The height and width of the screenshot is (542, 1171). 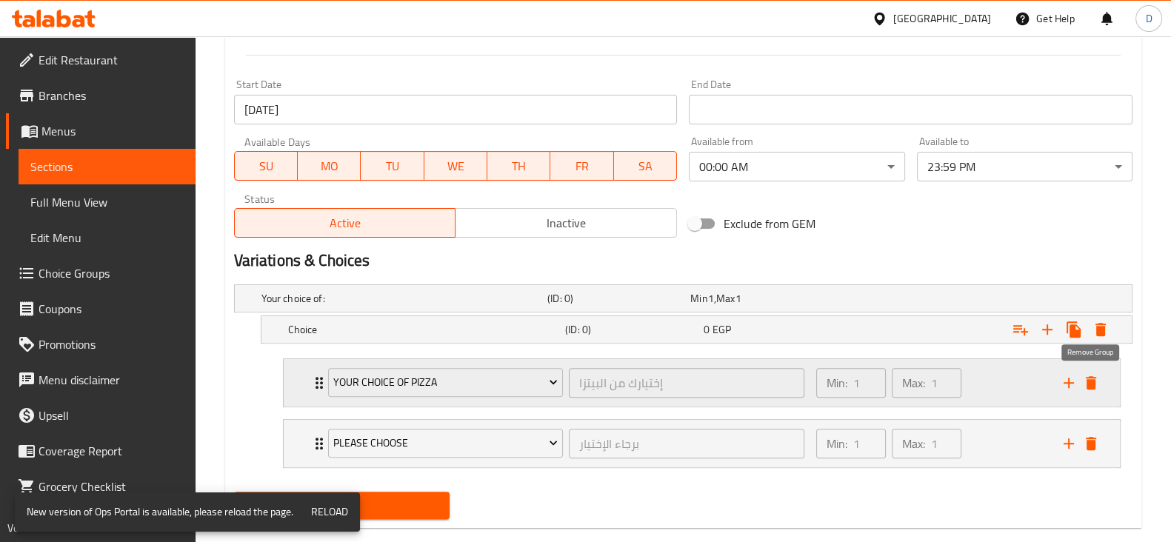 What do you see at coordinates (330, 512) in the screenshot?
I see `button: Reload` at bounding box center [330, 512].